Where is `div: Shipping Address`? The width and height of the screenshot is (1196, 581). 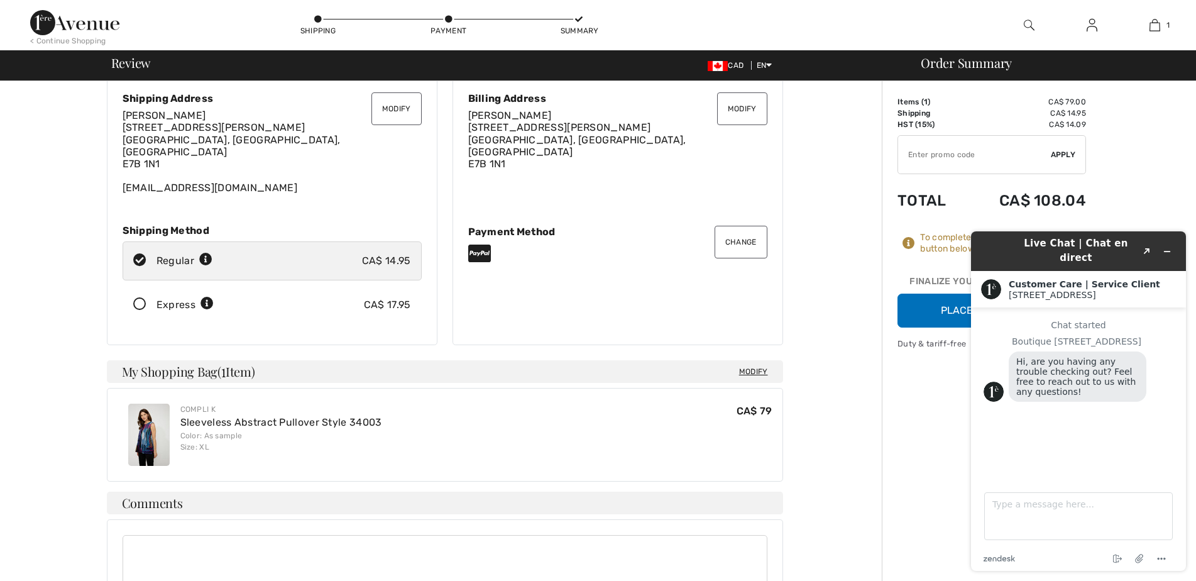
div: Shipping Address is located at coordinates (272, 98).